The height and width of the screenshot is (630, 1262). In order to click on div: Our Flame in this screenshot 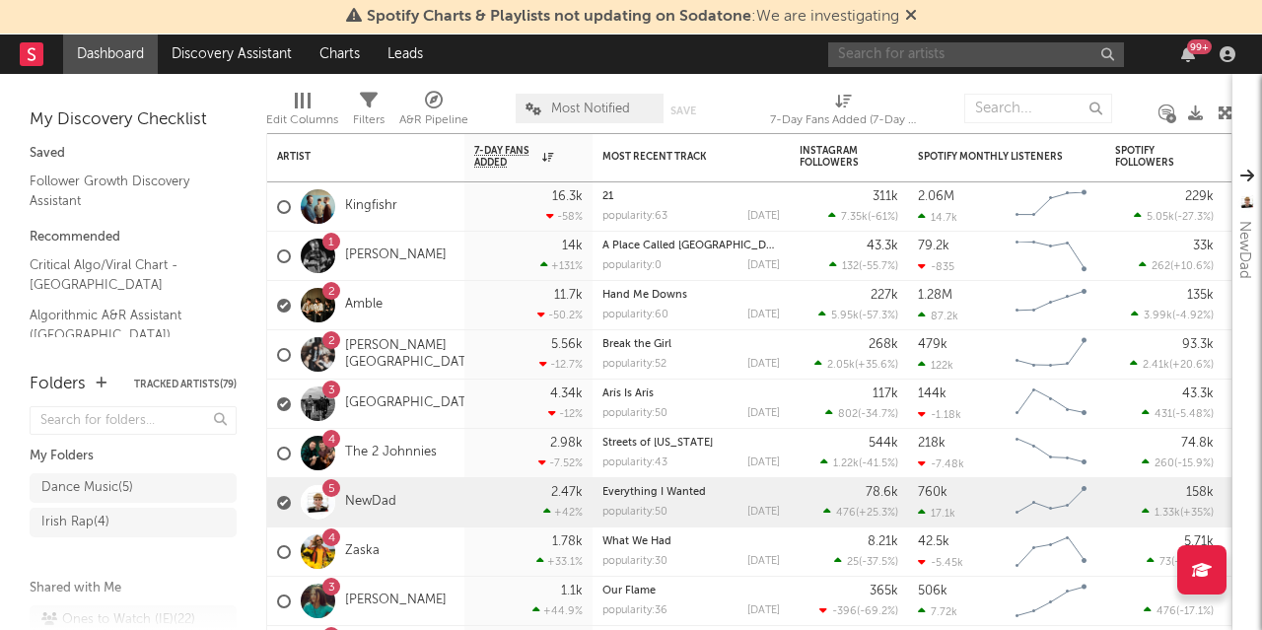, I will do `click(691, 590)`.